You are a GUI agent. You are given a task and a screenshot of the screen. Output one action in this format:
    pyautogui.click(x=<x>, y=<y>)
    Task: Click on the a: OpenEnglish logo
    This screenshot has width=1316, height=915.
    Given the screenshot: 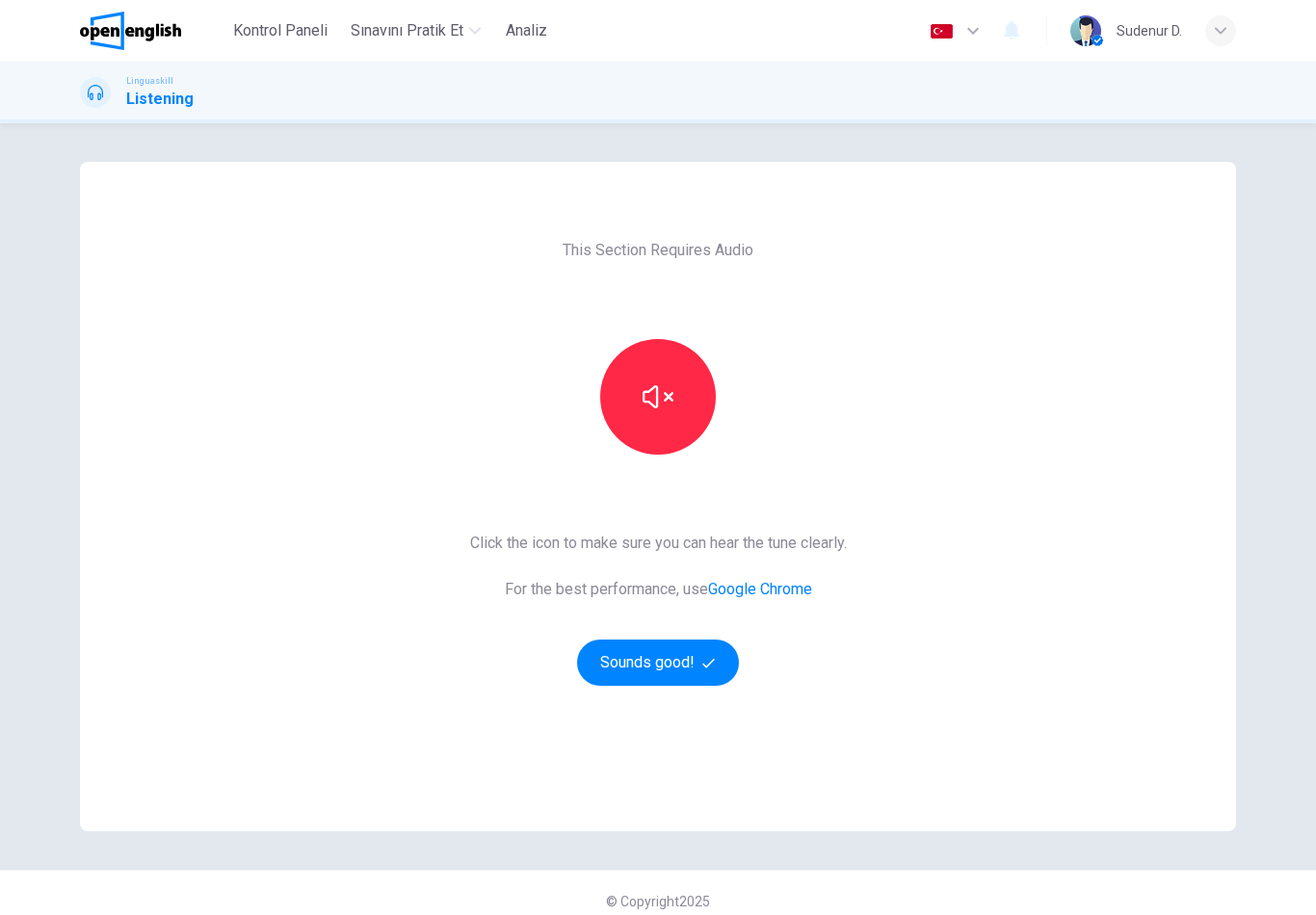 What is the action you would take?
    pyautogui.click(x=152, y=31)
    